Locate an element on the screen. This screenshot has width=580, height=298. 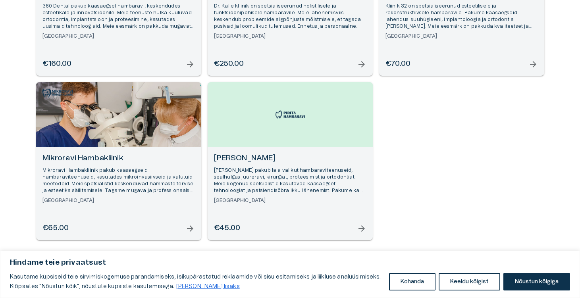
img: Mikroravi Hambakliinik logo is located at coordinates (58, 93).